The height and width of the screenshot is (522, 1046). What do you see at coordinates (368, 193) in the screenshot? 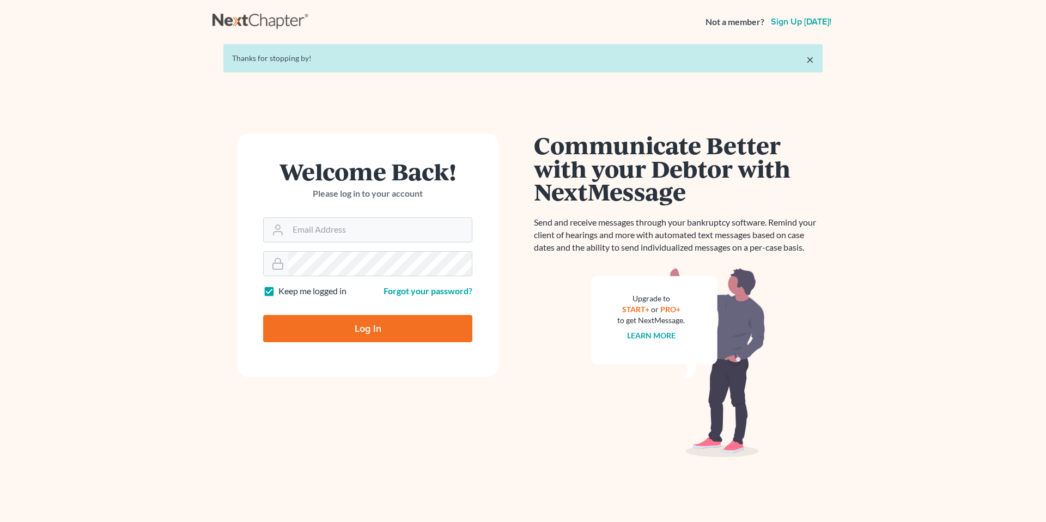
I see `p: Please log in to your account` at bounding box center [368, 193].